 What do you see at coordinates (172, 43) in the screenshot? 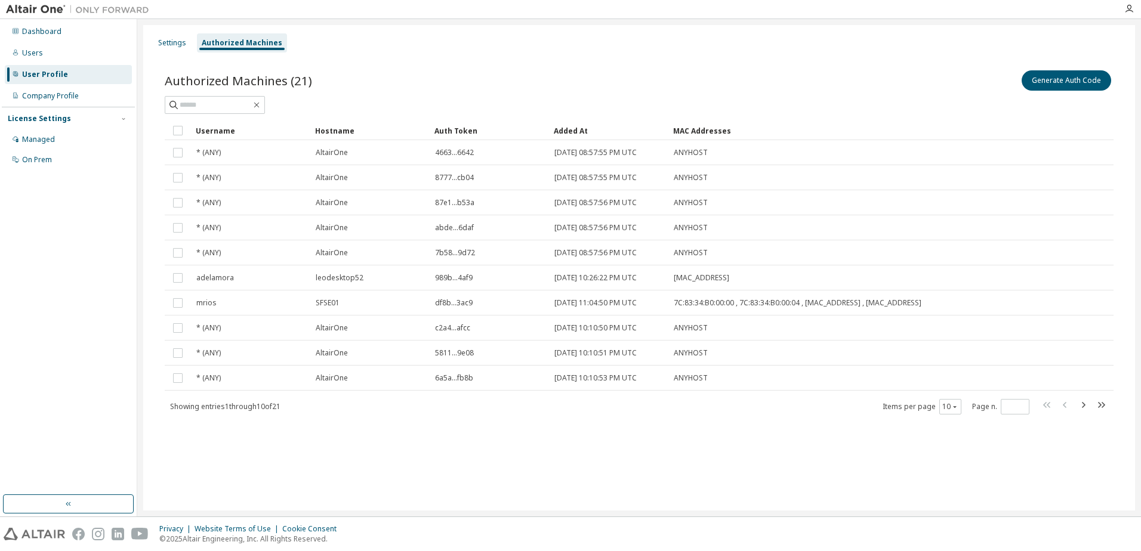
I see `div: Settings` at bounding box center [172, 43].